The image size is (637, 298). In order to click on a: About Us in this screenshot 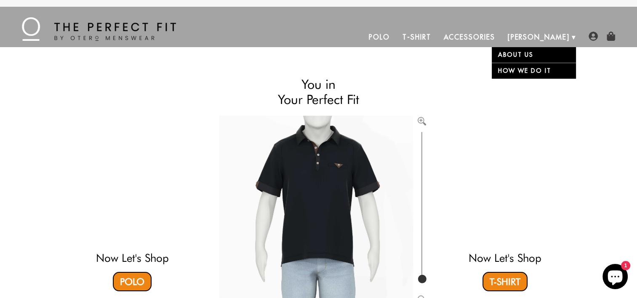, I will do `click(534, 55)`.